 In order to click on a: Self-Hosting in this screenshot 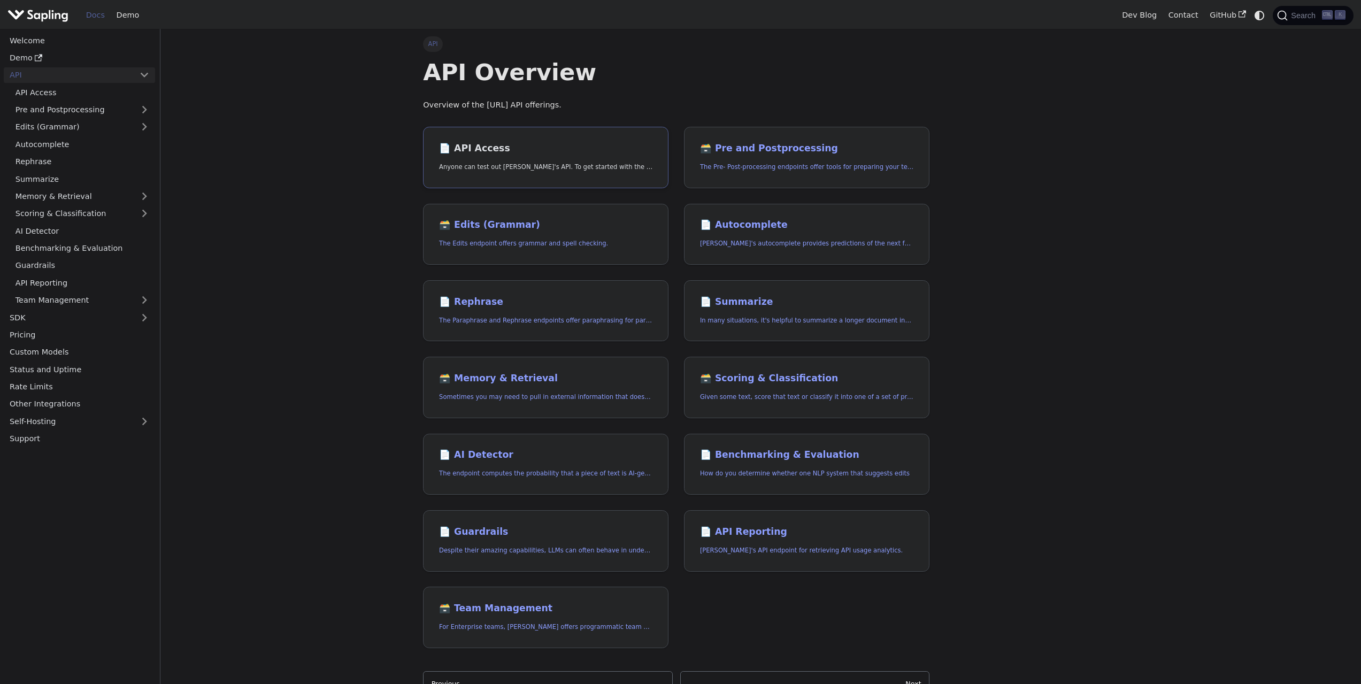, I will do `click(79, 421)`.